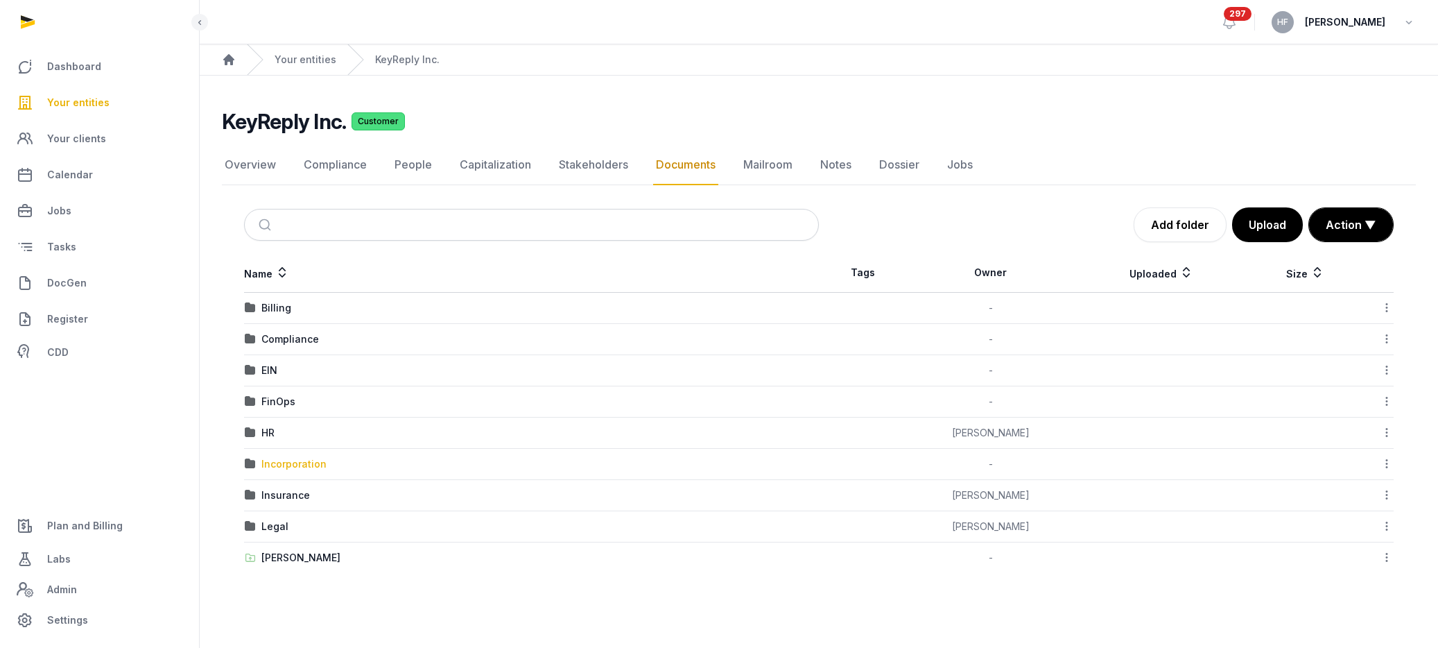  I want to click on th: Uploaded, so click(1161, 273).